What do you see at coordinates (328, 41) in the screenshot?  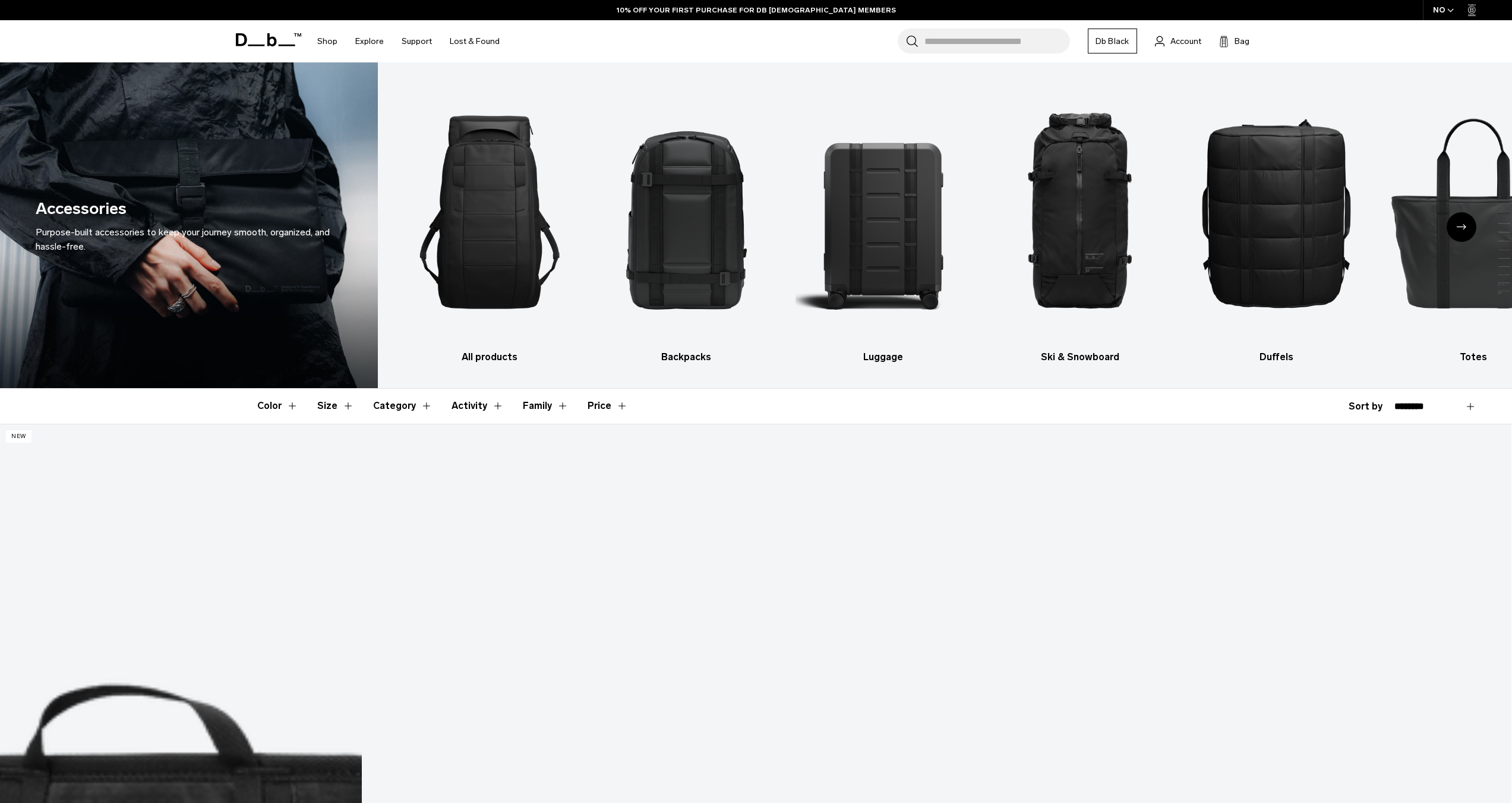 I see `a: Shop` at bounding box center [328, 41].